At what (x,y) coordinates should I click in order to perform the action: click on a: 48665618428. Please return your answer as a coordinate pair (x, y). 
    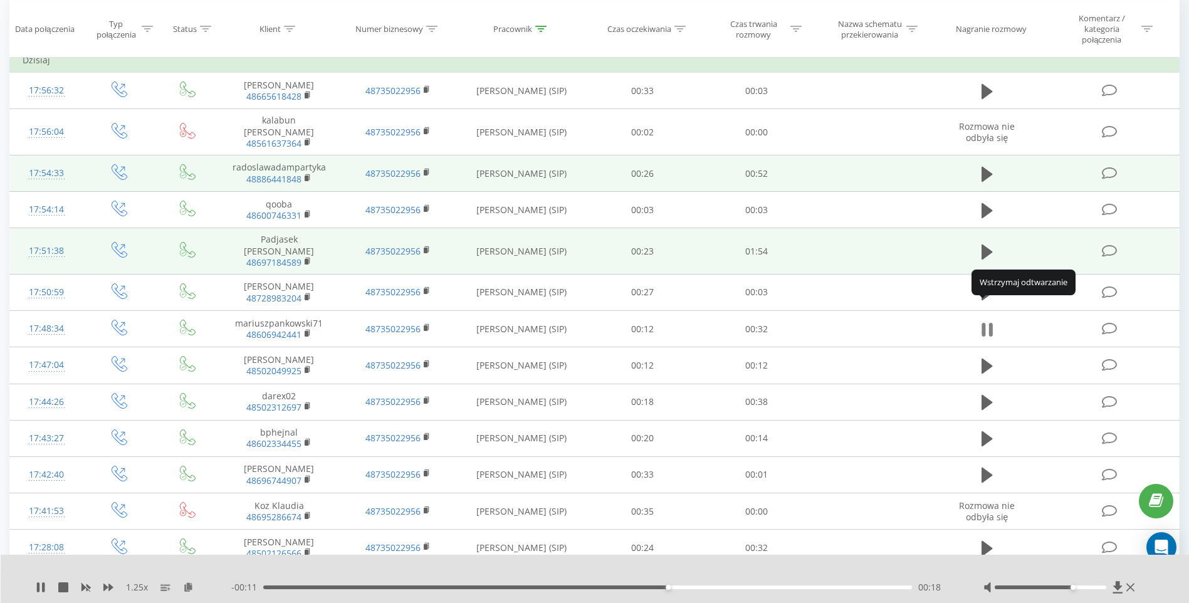
    Looking at the image, I should click on (274, 96).